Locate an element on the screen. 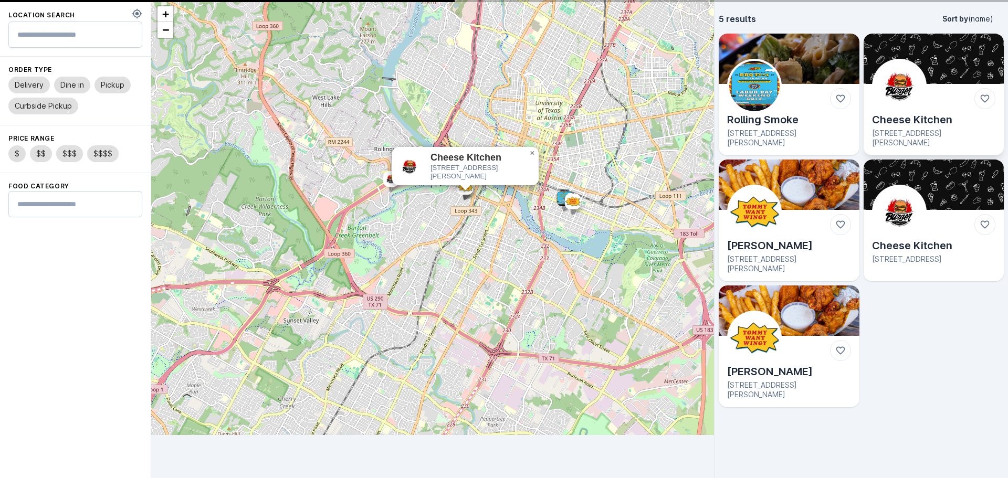 The height and width of the screenshot is (478, 1008). span: (name) is located at coordinates (981, 18).